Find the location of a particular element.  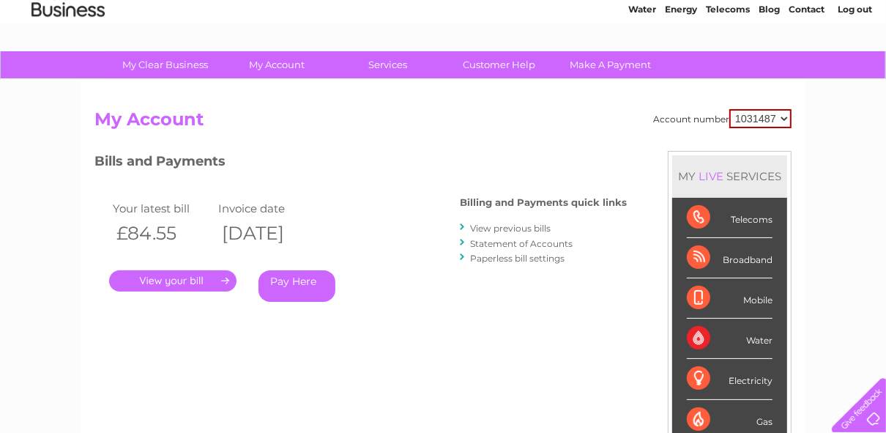

img: logo.png is located at coordinates (68, 60).